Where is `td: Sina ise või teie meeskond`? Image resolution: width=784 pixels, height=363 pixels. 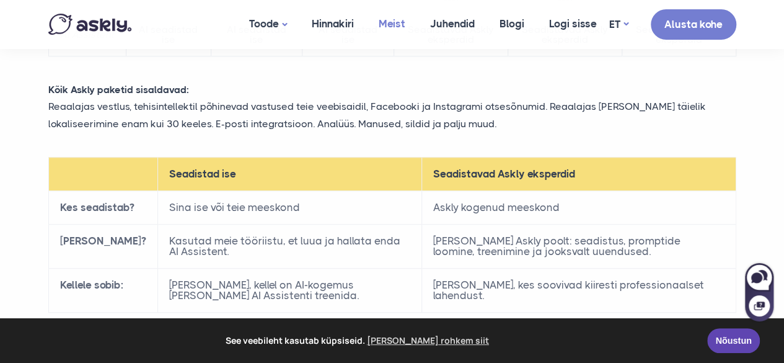 td: Sina ise või teie meeskond is located at coordinates (290, 207).